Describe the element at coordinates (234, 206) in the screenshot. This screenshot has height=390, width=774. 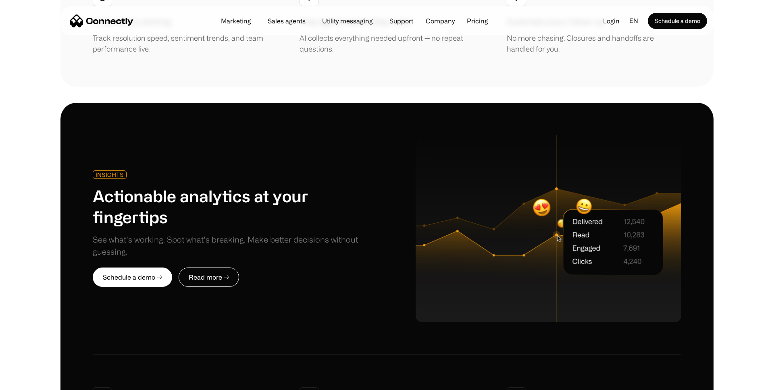
I see `h1: Actionable analytics at your fingertips` at that location.